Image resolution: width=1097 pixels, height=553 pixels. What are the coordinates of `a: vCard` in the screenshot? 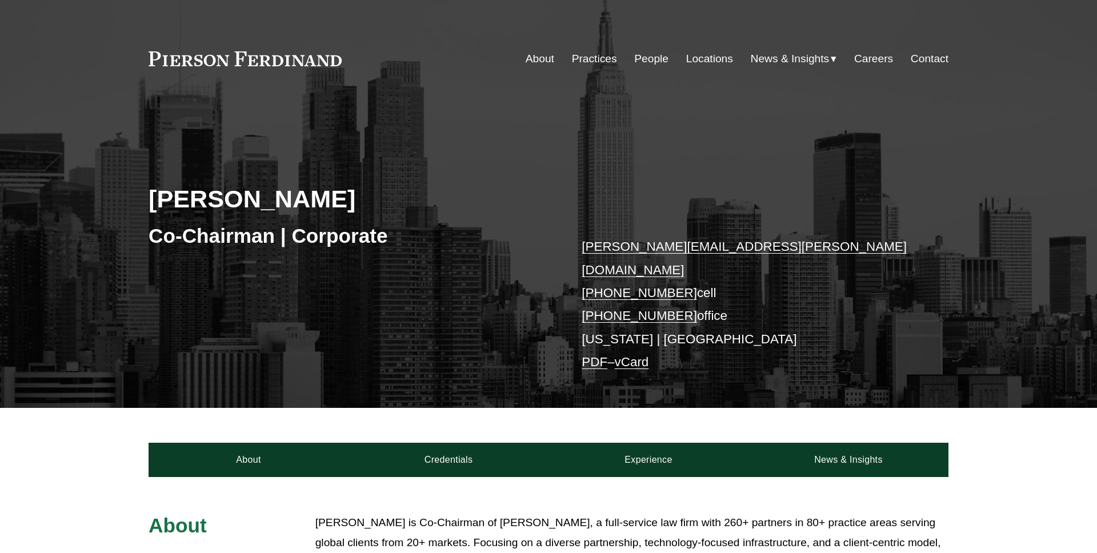 It's located at (632, 362).